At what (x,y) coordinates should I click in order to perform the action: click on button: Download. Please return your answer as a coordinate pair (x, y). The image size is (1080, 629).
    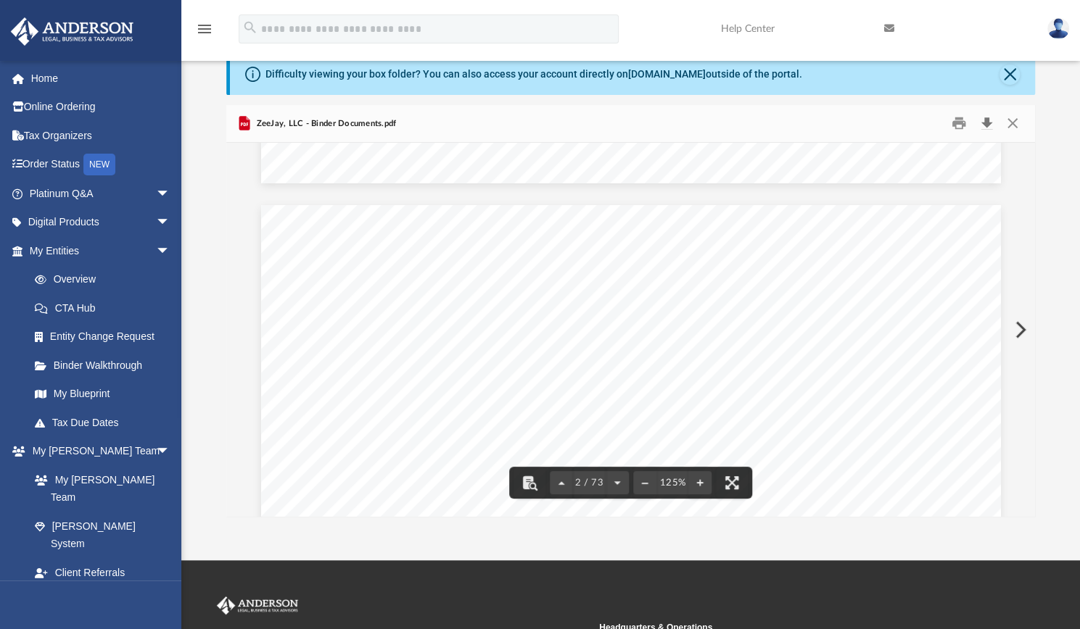
    Looking at the image, I should click on (986, 123).